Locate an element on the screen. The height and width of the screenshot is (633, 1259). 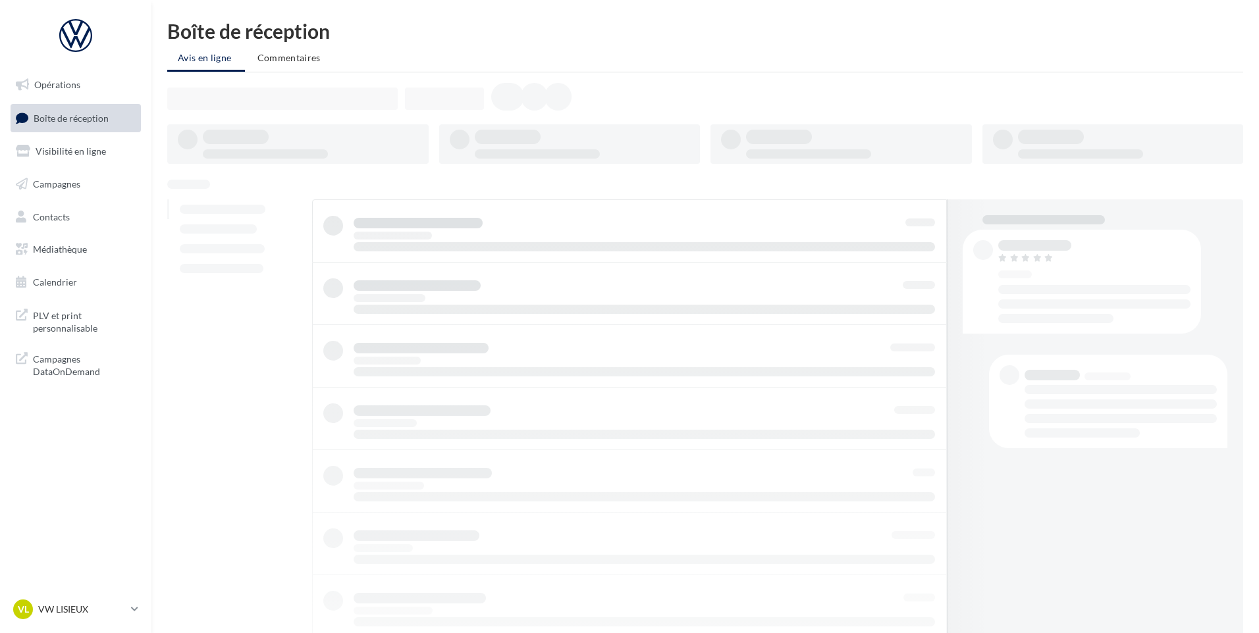
span: Commentaires is located at coordinates (289, 57).